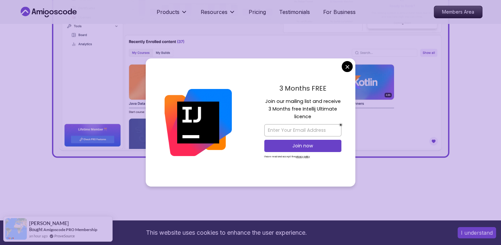  What do you see at coordinates (38, 235) in the screenshot?
I see `span: an hour ago` at bounding box center [38, 235].